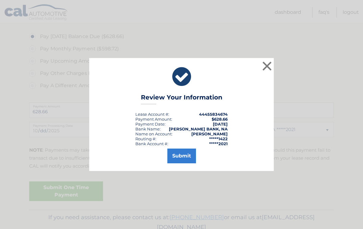  I want to click on h3: Review Your Information, so click(181, 99).